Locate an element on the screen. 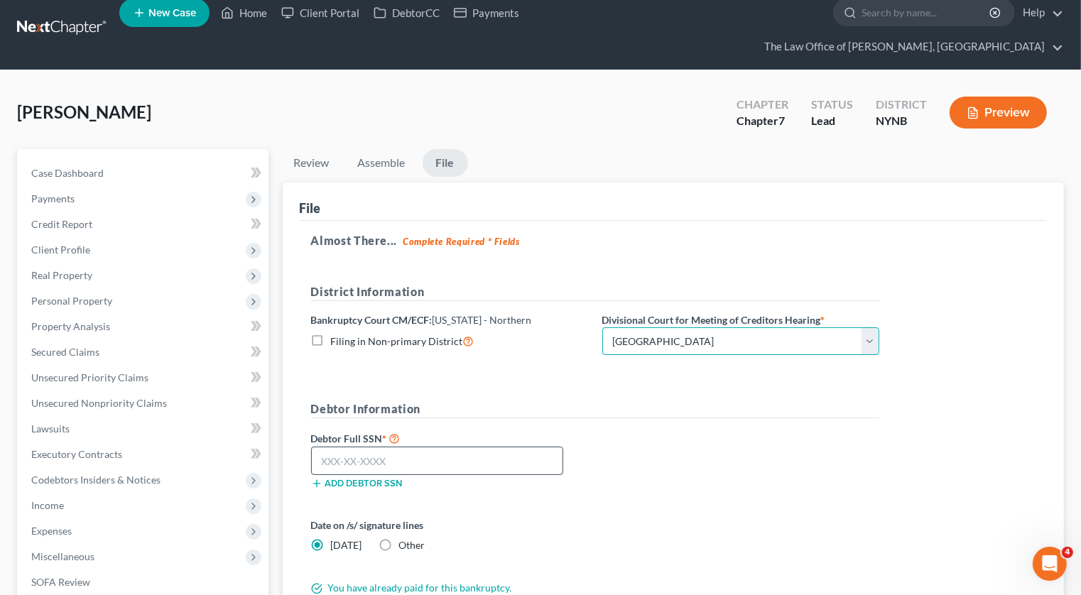 Image resolution: width=1081 pixels, height=595 pixels. span: 7 is located at coordinates (782, 120).